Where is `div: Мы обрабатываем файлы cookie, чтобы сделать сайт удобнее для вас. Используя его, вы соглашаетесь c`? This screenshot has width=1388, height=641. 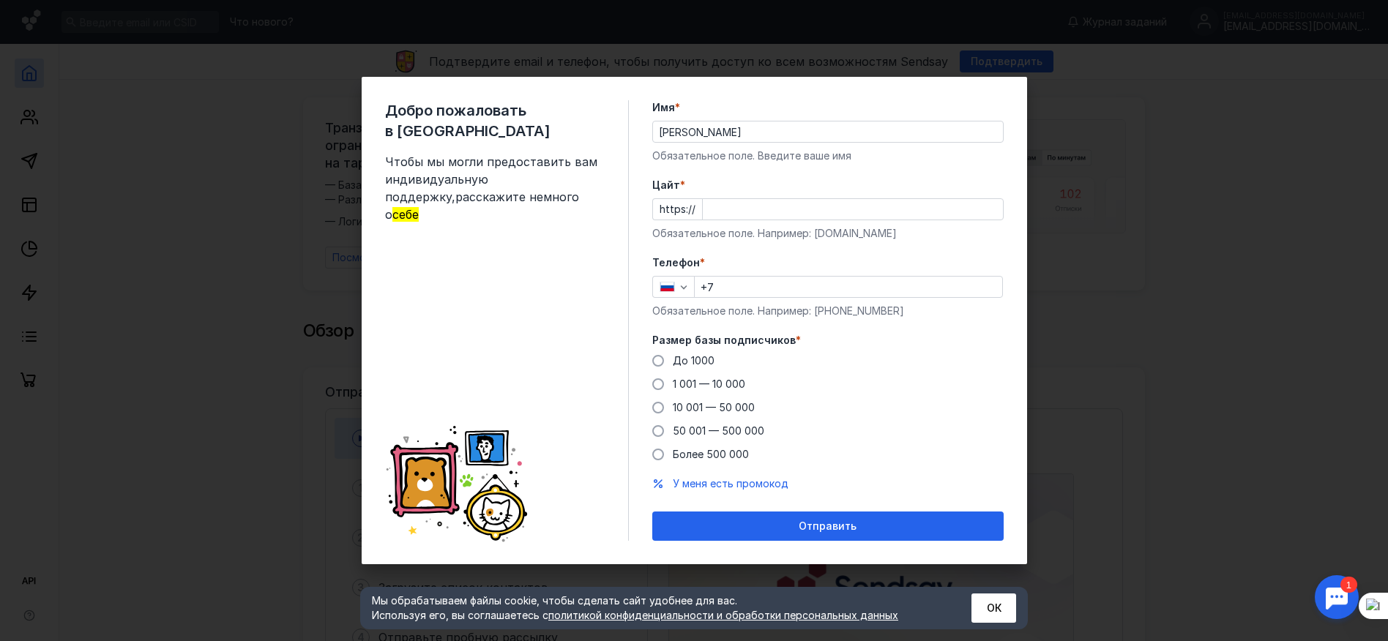 div: Мы обрабатываем файлы cookie, чтобы сделать сайт удобнее для вас. Используя его, вы соглашаетесь c is located at coordinates (654, 608).